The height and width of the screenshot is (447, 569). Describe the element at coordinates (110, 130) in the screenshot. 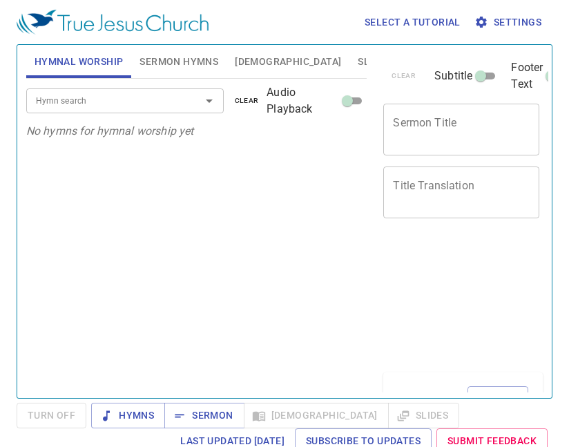

I see `i: No hymns for hymnal worship yet` at that location.